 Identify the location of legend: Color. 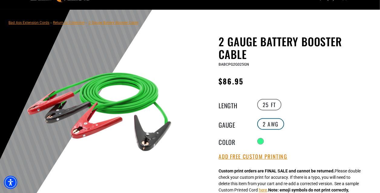
(234, 141).